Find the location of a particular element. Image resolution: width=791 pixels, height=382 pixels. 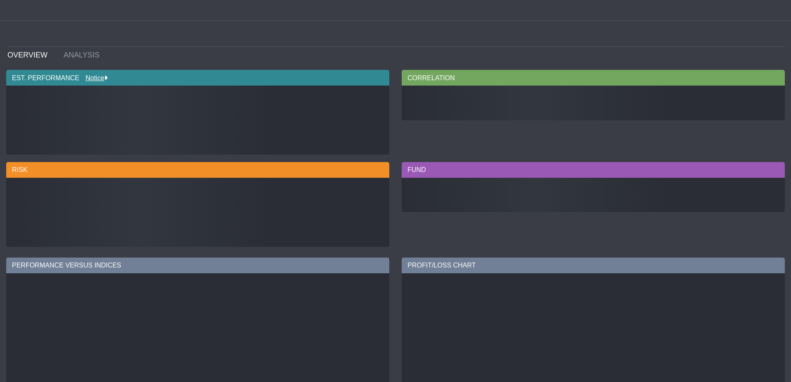

a: OVERVIEW is located at coordinates (29, 55).